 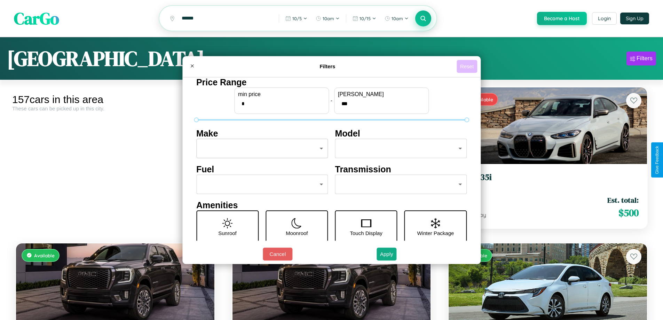 I want to click on div: 157 cars in this area, so click(x=115, y=100).